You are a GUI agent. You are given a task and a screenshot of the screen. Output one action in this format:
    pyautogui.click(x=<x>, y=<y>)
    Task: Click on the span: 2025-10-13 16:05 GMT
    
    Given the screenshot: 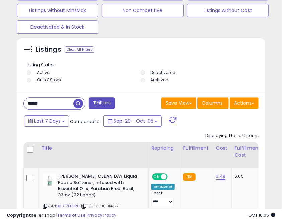 What is the action you would take?
    pyautogui.click(x=261, y=215)
    